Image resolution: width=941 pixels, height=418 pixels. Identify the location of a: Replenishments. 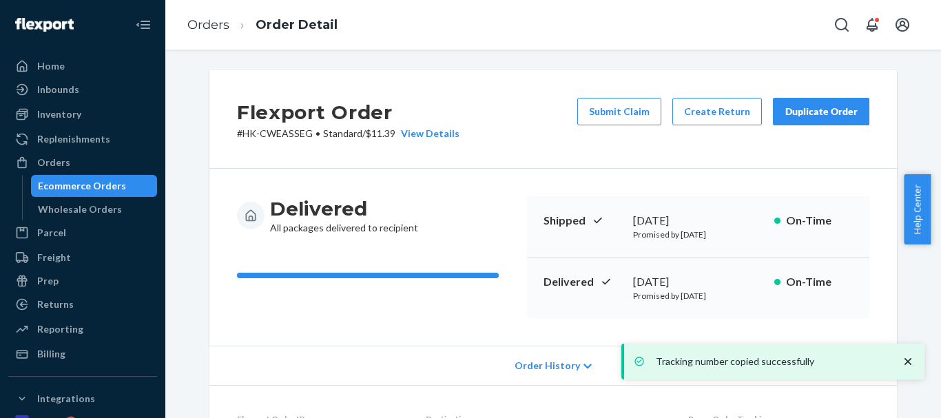
(83, 139).